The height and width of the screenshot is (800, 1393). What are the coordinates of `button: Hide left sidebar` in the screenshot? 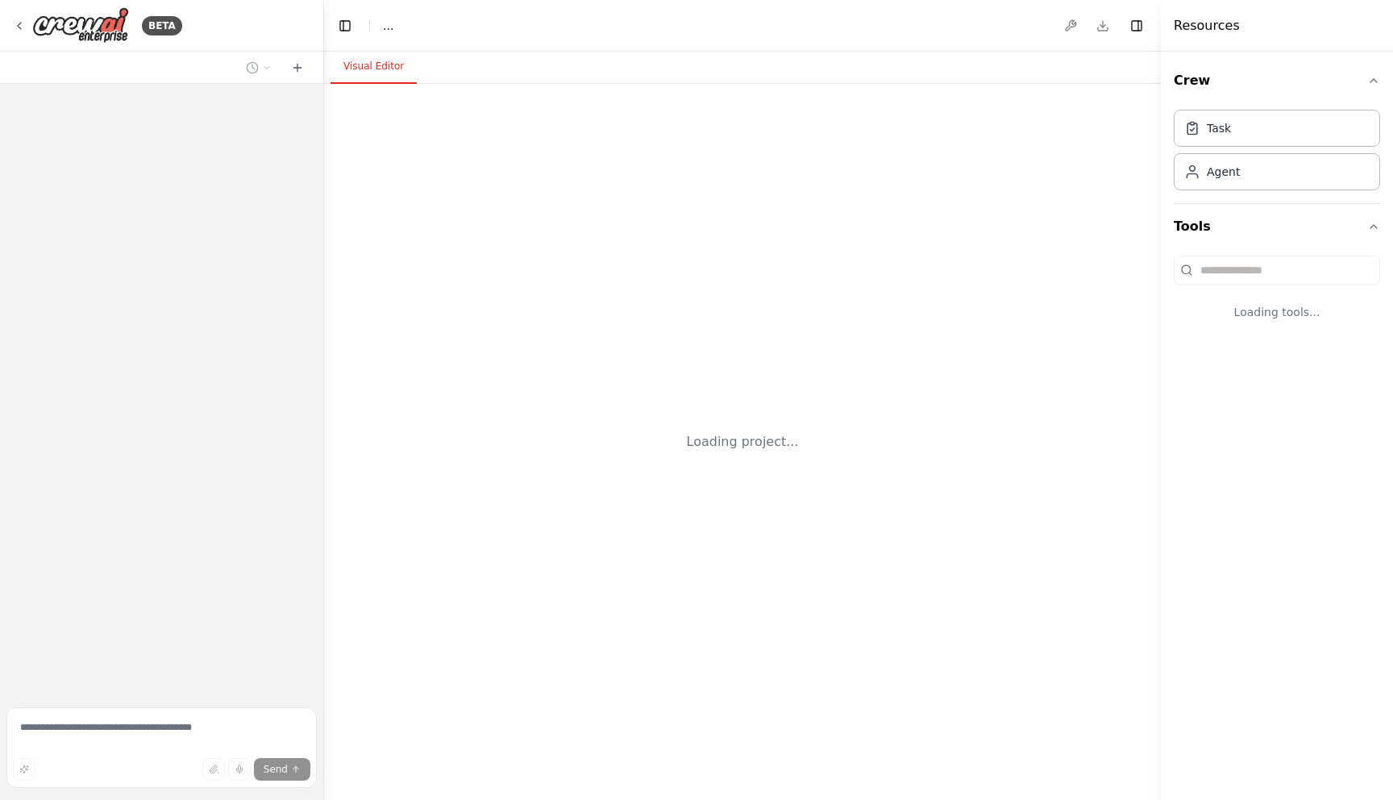 It's located at (345, 26).